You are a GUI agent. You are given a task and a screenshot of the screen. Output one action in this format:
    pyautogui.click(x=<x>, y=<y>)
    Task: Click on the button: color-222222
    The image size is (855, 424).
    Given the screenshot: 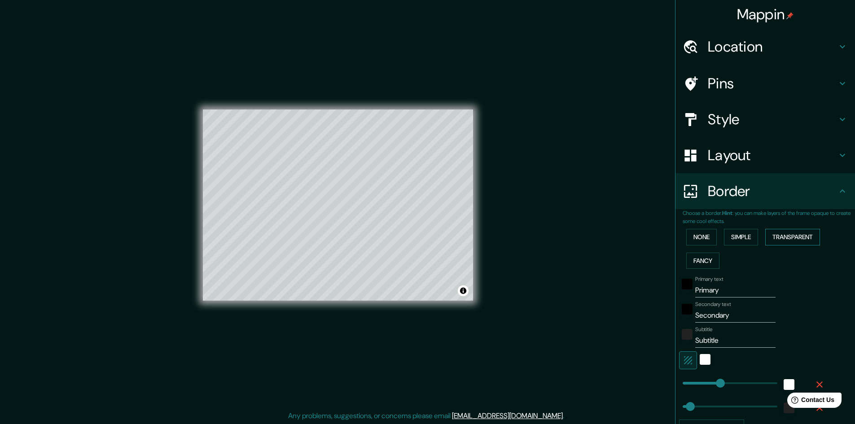 What is the action you would take?
    pyautogui.click(x=687, y=334)
    